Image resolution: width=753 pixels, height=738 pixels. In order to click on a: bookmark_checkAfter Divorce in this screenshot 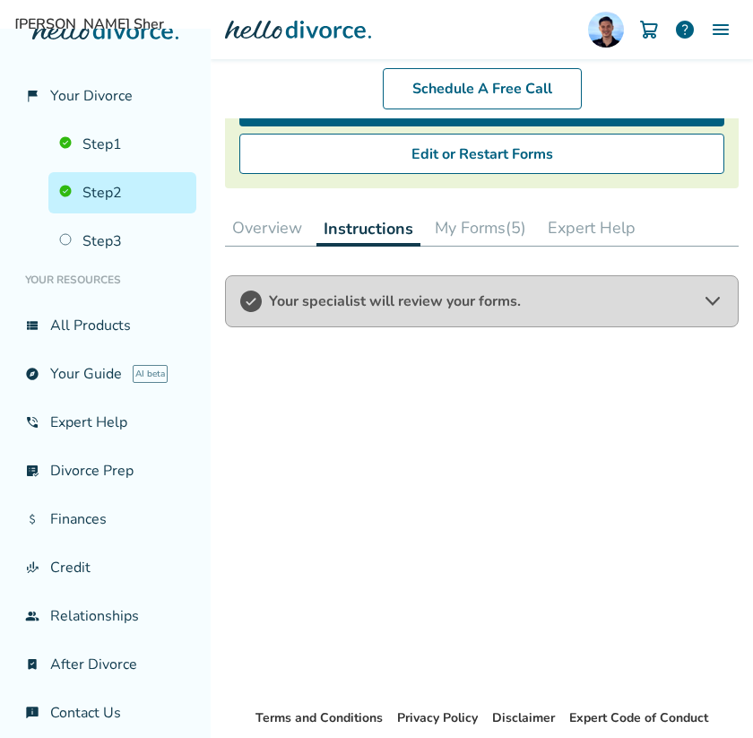, I will do `click(105, 665)`.